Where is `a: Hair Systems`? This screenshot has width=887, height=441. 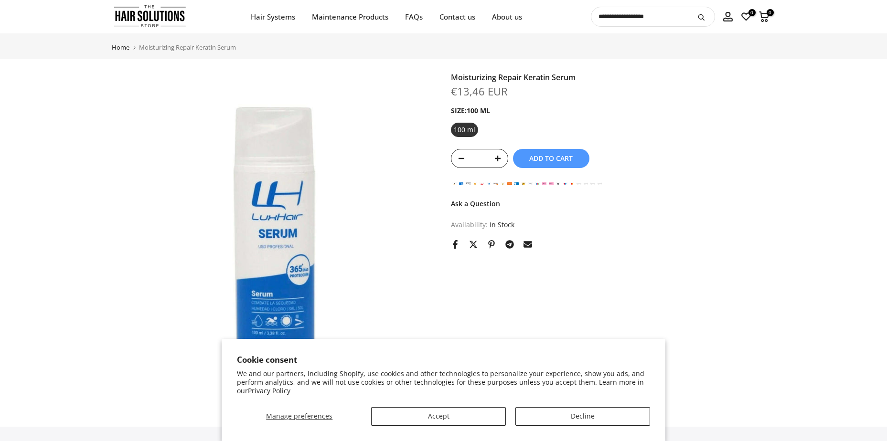
a: Hair Systems is located at coordinates (273, 17).